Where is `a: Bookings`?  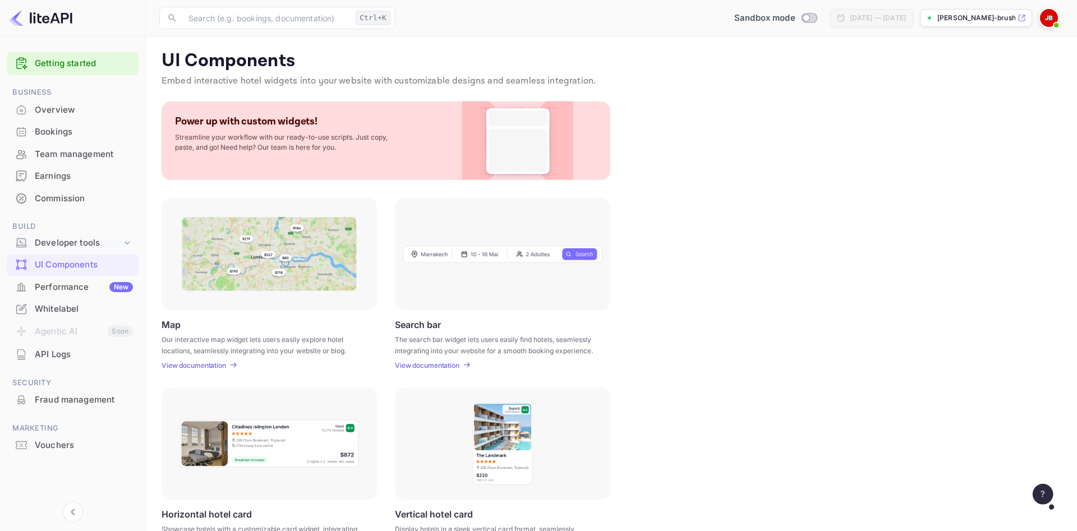 a: Bookings is located at coordinates (72, 131).